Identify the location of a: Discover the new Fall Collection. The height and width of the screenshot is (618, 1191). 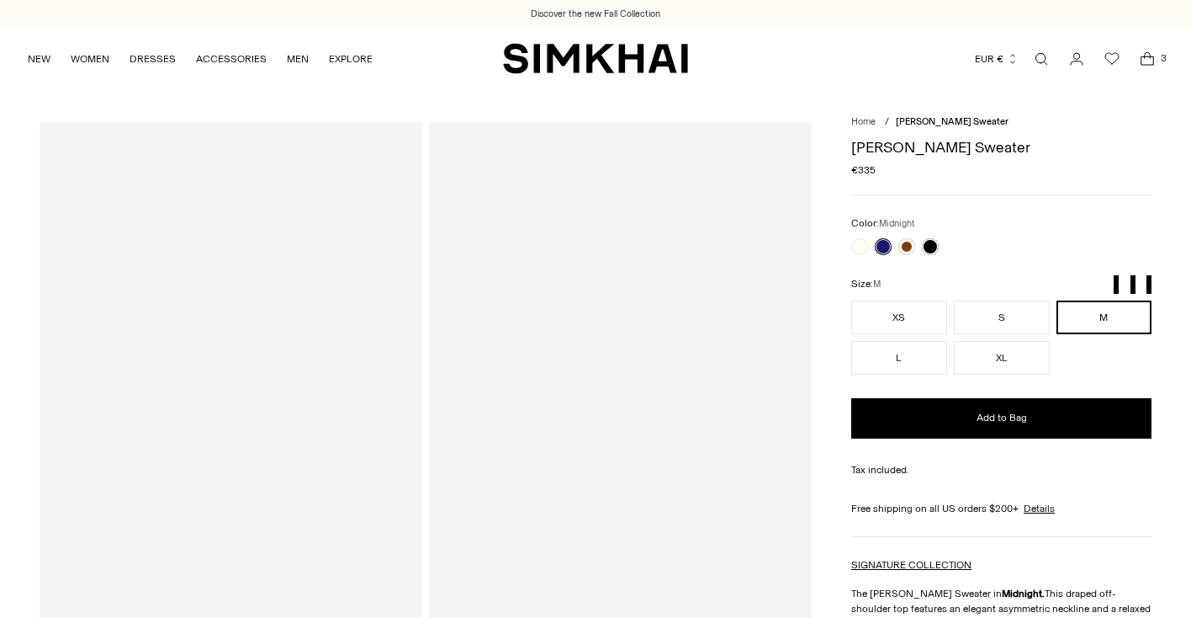
(596, 14).